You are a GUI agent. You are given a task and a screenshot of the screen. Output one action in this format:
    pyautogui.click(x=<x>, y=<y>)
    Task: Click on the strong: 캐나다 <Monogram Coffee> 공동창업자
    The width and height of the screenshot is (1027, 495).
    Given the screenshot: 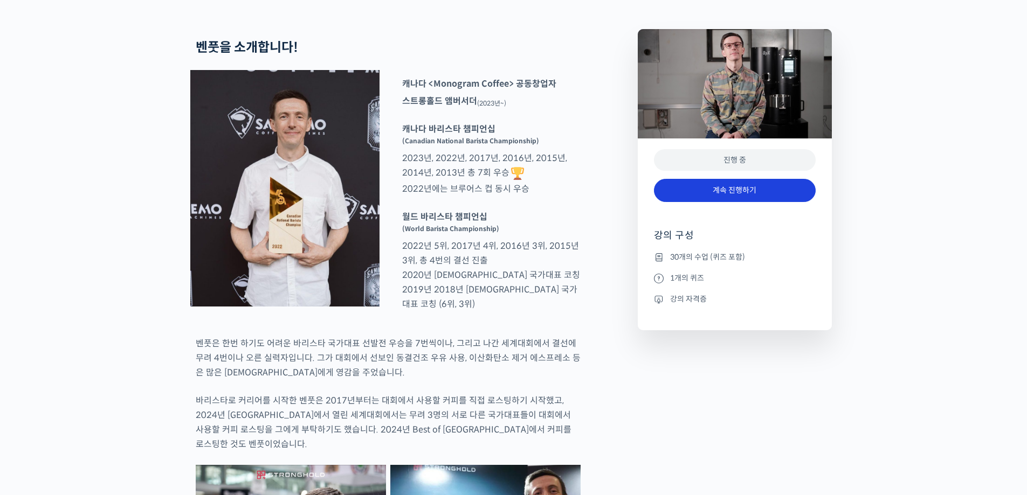 What is the action you would take?
    pyautogui.click(x=479, y=84)
    